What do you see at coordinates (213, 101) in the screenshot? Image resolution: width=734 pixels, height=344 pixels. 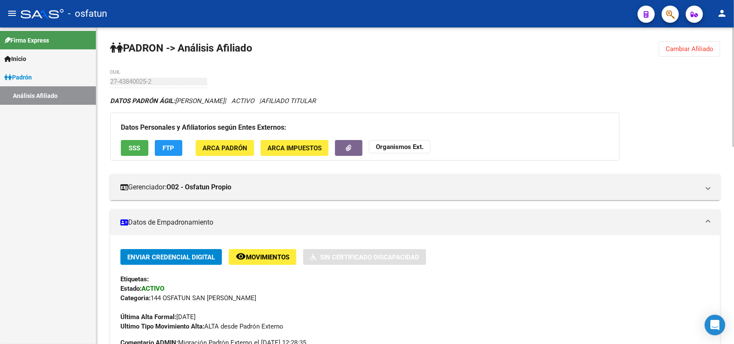 I see `i: | ACTIVO |` at bounding box center [213, 101].